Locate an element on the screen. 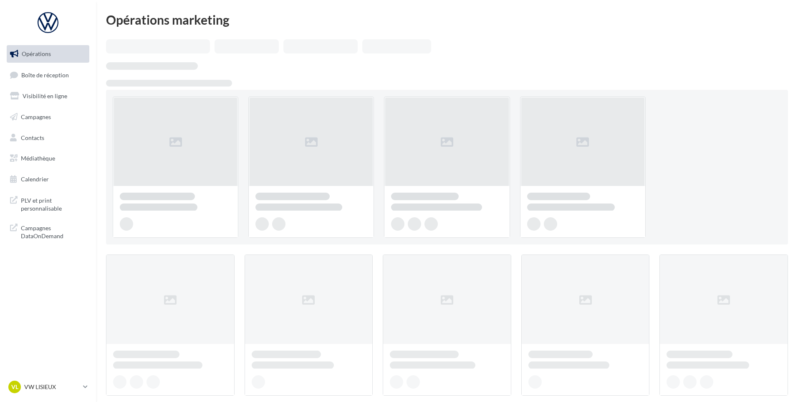 The height and width of the screenshot is (402, 798). span: Visibilité en ligne is located at coordinates (45, 96).